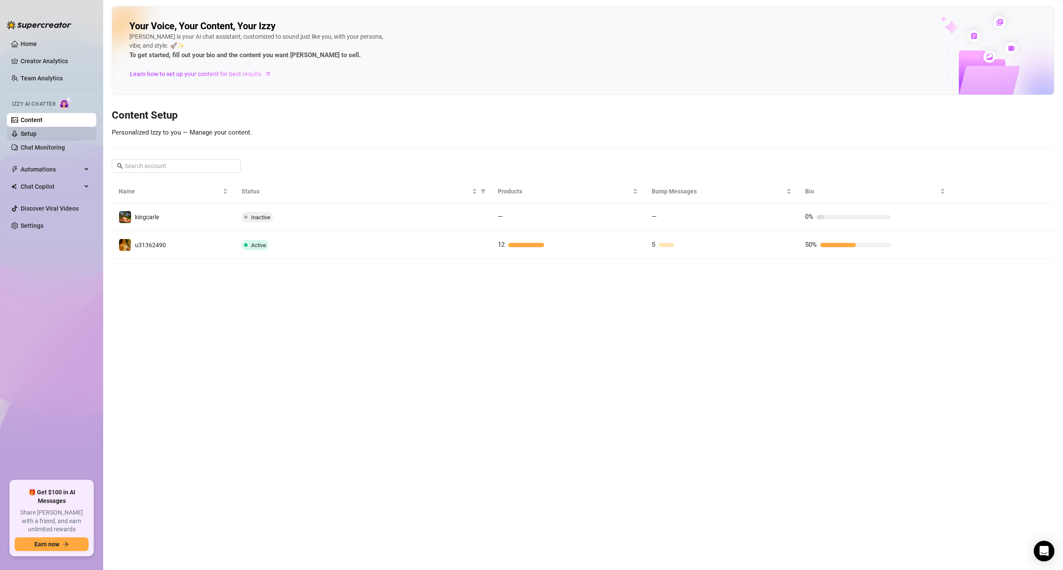  Describe the element at coordinates (28, 134) in the screenshot. I see `a: Setup` at that location.